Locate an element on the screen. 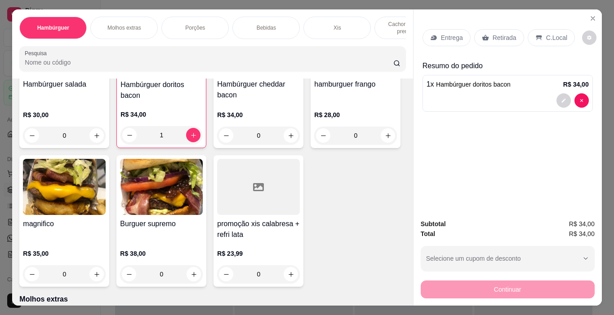 The image size is (614, 315). p: Xis is located at coordinates (337, 28).